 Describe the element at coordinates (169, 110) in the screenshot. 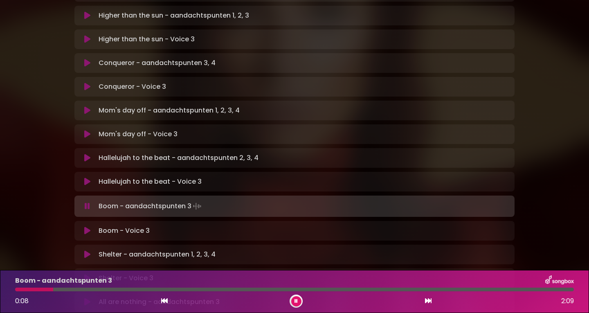

I see `p: Mom's day off - aandachtspunten 1, 2, 3, 4` at that location.